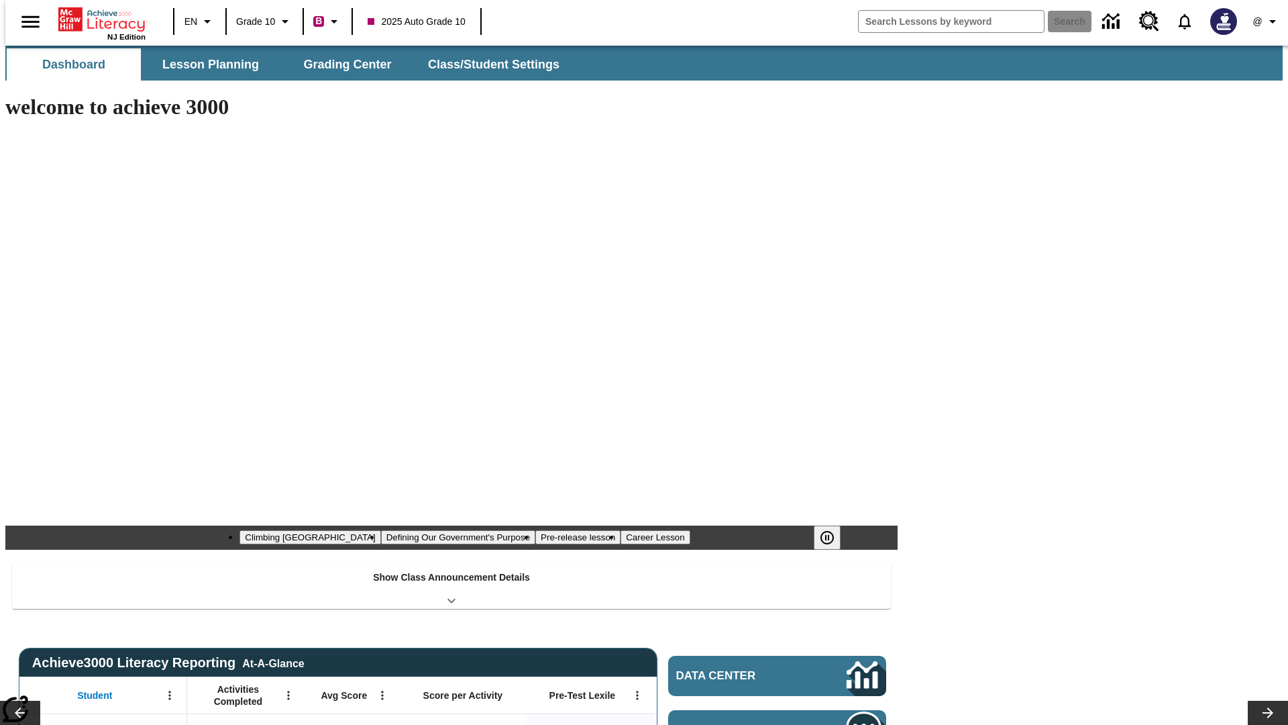  Describe the element at coordinates (273, 662) in the screenshot. I see `div: At-A-Glance` at that location.